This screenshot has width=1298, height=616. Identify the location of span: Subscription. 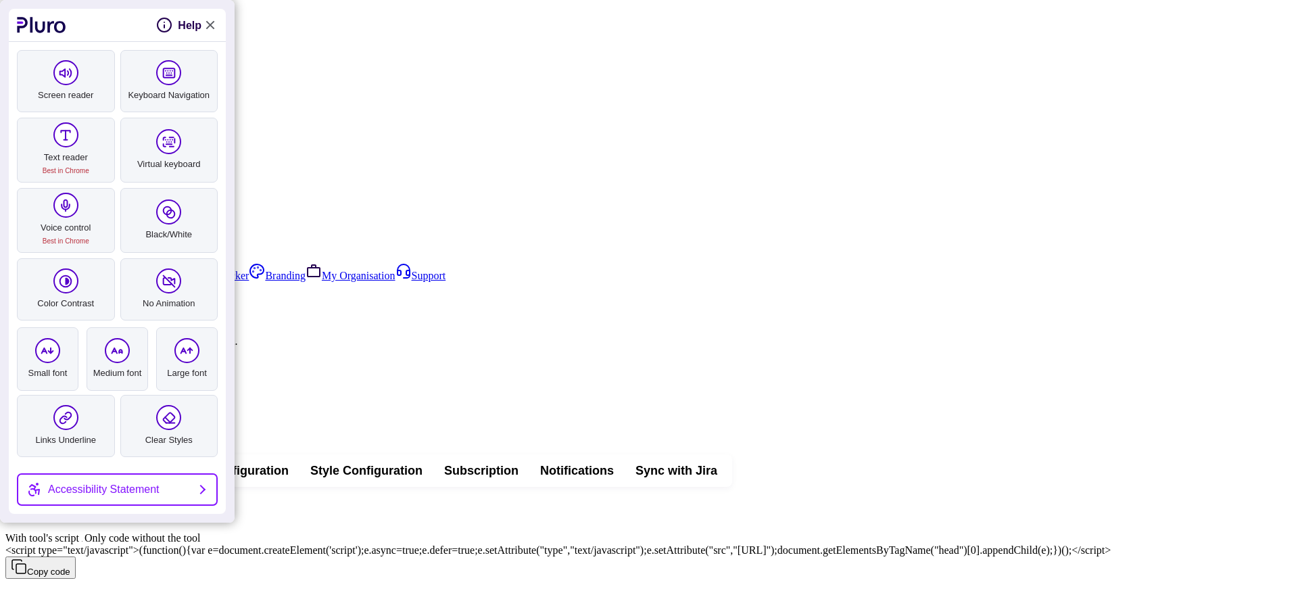
(482, 471).